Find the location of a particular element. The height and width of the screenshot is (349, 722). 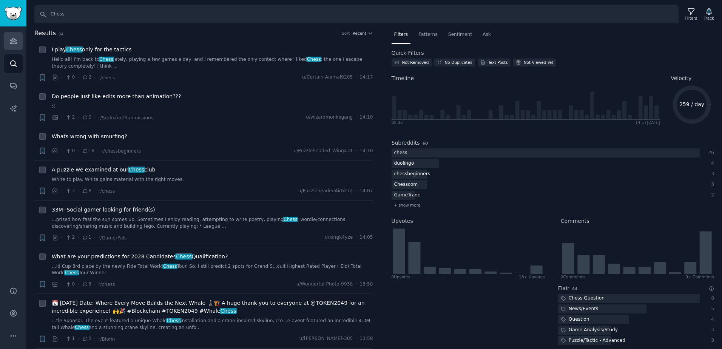

h2: Comments is located at coordinates (575, 221).